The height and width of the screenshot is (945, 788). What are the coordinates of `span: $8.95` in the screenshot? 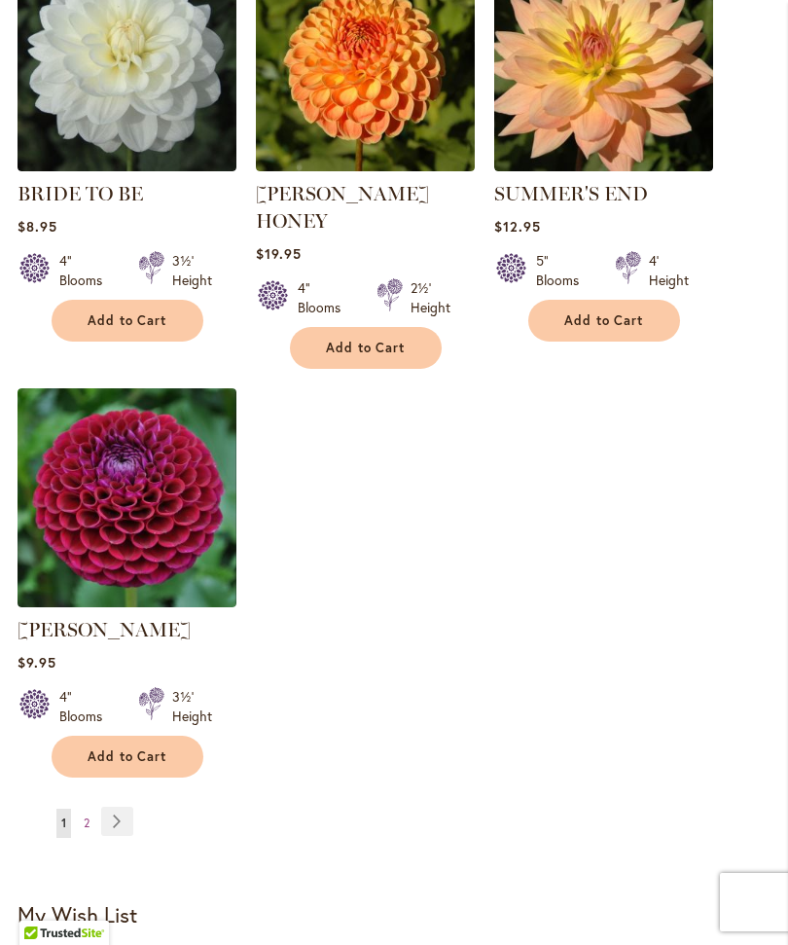 It's located at (37, 226).